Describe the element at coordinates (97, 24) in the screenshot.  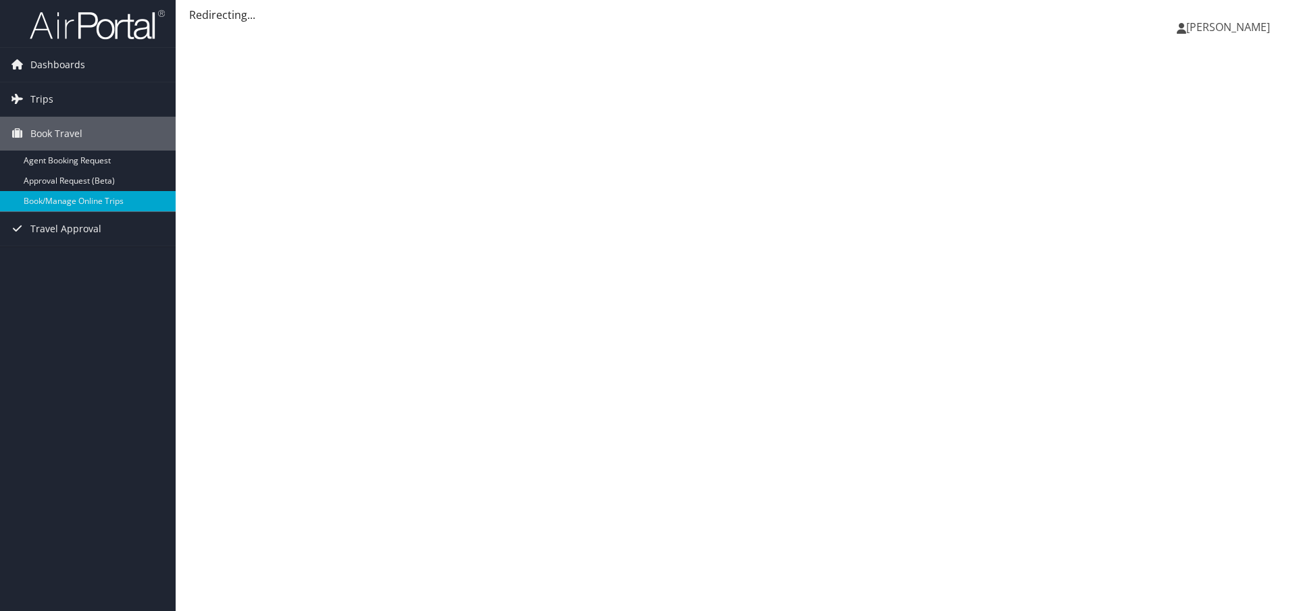
I see `img: airportal-logo.png` at that location.